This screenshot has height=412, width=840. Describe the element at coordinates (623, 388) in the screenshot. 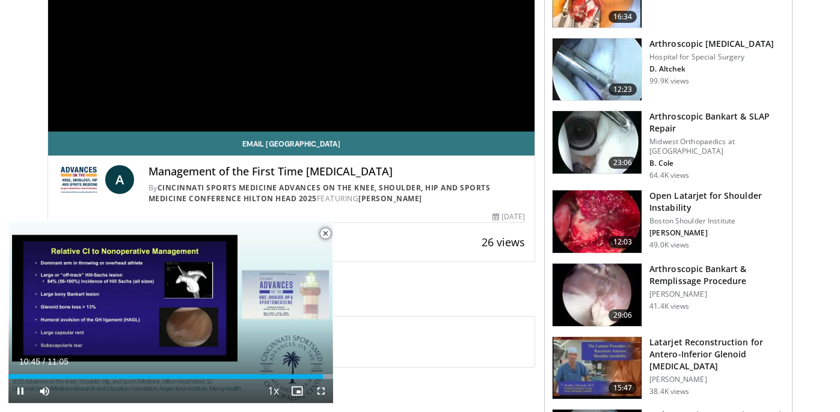

I see `span: 15:47` at that location.